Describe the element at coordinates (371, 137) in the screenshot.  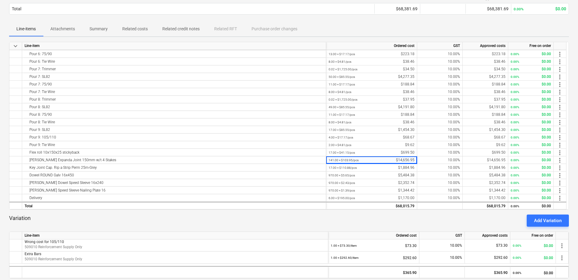
I see `div: $68.67` at that location.